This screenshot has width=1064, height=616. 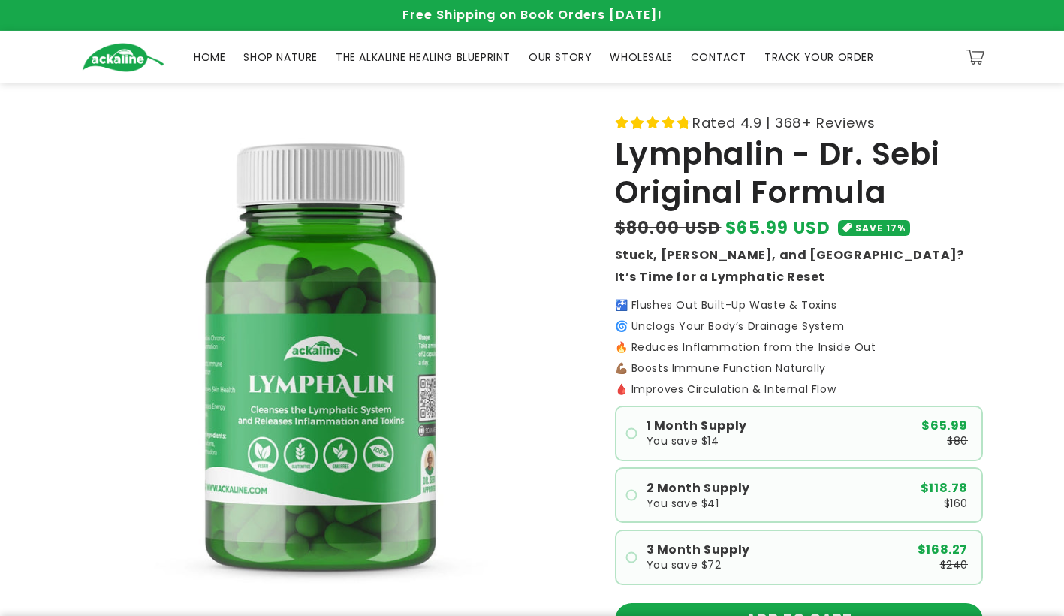 I want to click on a: HOME, so click(x=209, y=57).